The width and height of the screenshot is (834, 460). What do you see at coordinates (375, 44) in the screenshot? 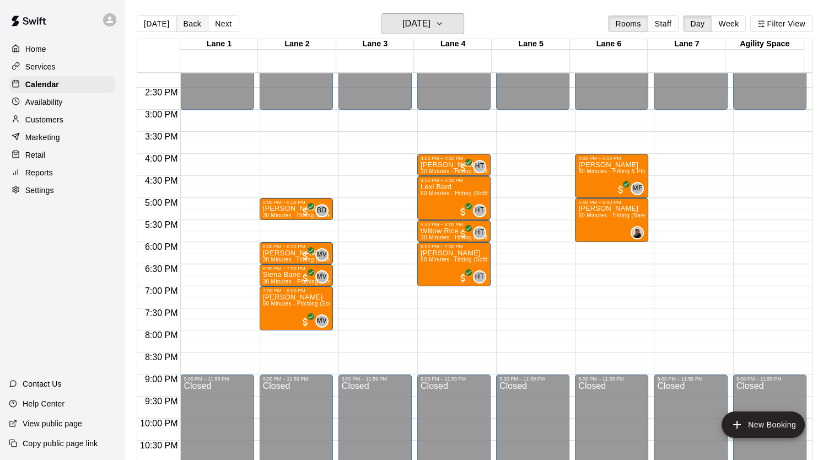
I see `div: Lane 3` at bounding box center [375, 44].